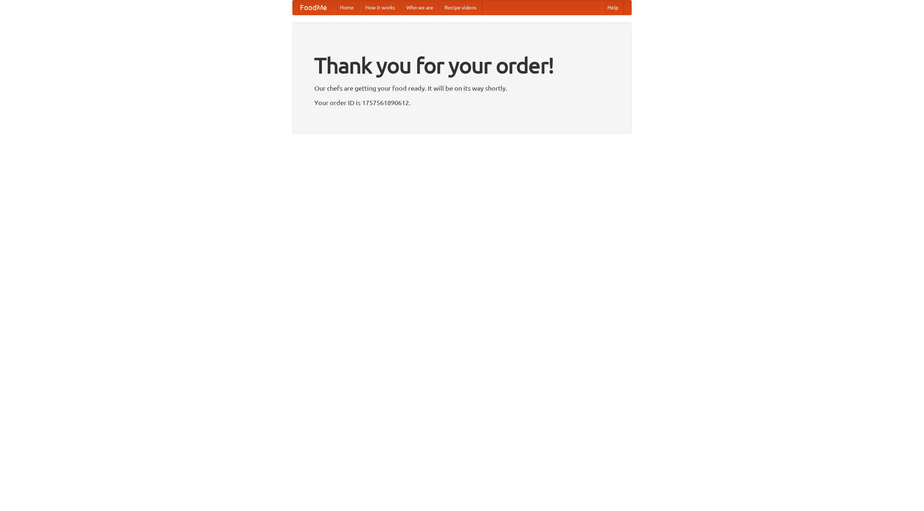 The height and width of the screenshot is (511, 924). What do you see at coordinates (613, 8) in the screenshot?
I see `a: Help` at bounding box center [613, 8].